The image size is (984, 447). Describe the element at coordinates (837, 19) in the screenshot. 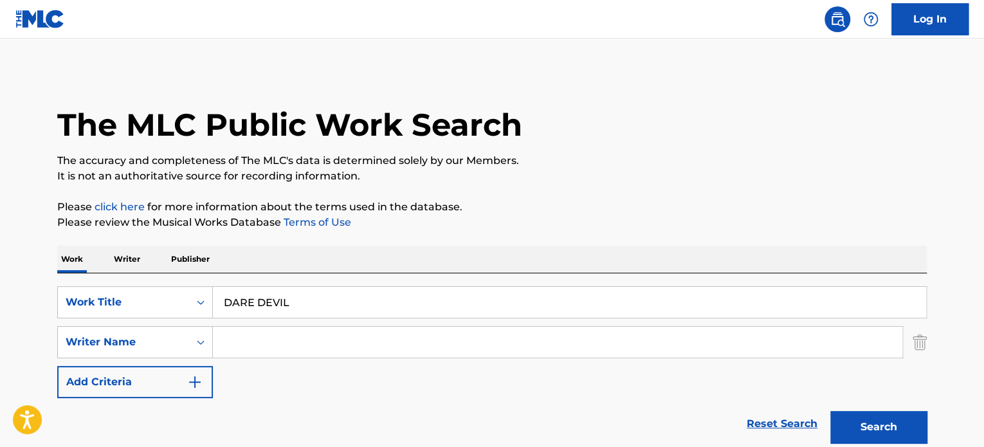

I see `img: search` at that location.